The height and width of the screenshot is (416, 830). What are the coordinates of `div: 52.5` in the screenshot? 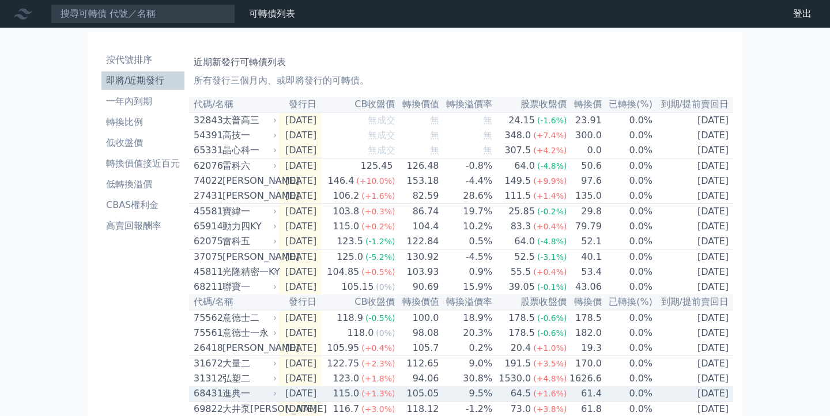 It's located at (525, 257).